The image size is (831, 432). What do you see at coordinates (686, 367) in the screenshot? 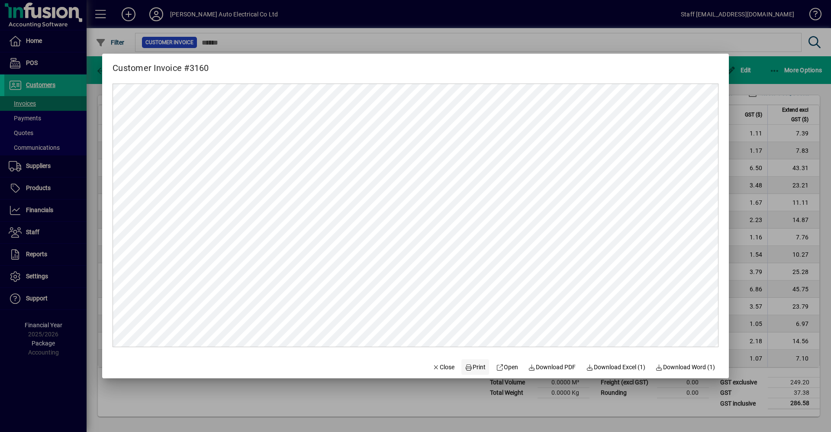
I see `span: Download Word (1)` at bounding box center [686, 367].